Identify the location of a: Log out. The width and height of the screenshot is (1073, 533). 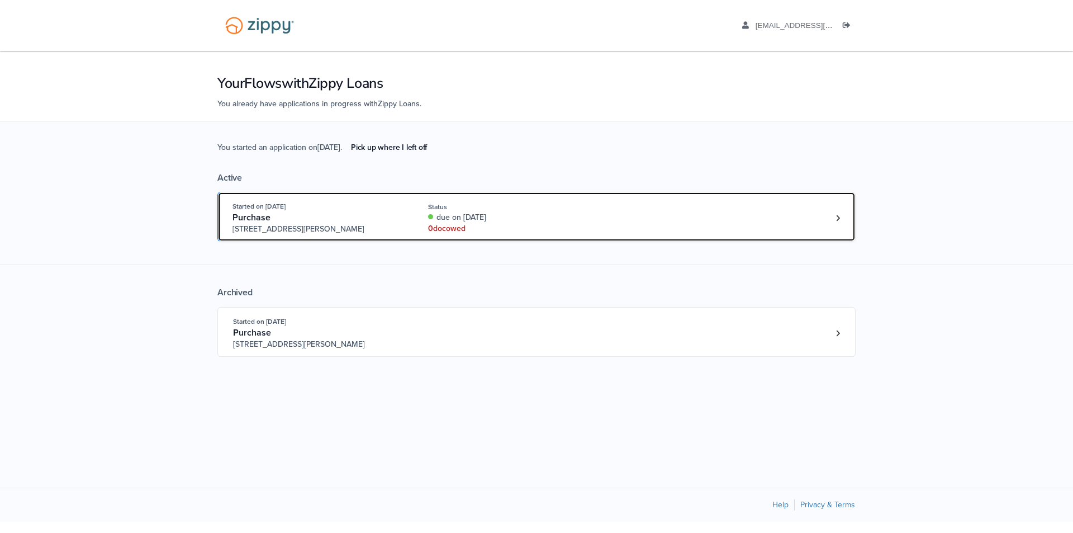
(849, 27).